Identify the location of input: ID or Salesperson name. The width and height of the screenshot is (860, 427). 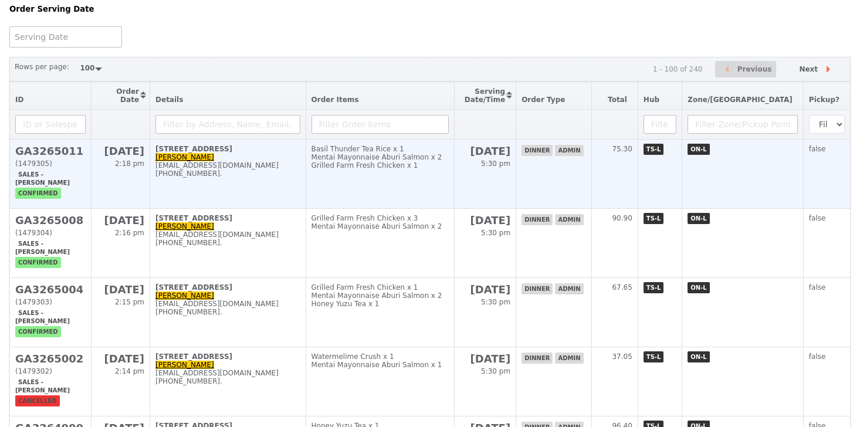
(50, 124).